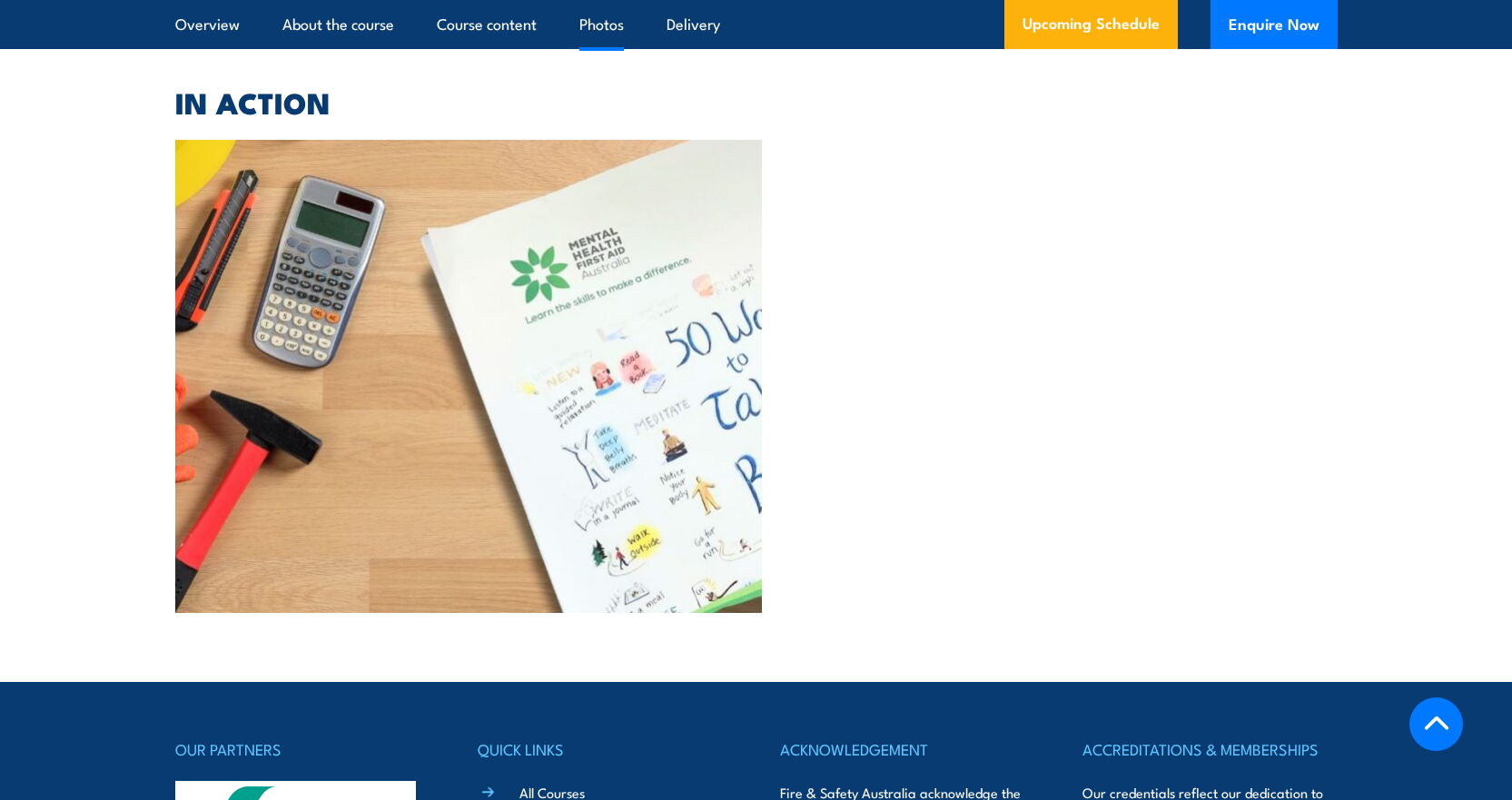 The image size is (1512, 800). I want to click on h4: OUR PARTNERS, so click(303, 750).